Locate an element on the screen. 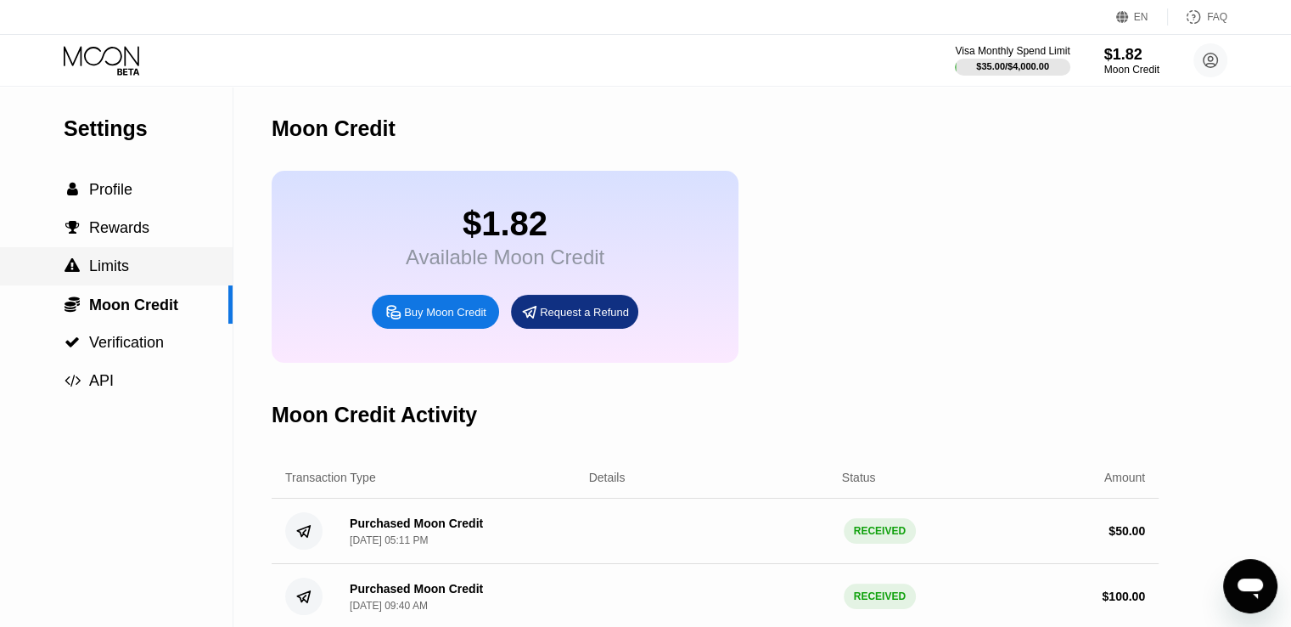 The height and width of the screenshot is (627, 1291). div: Visa Monthly Spend Limit is located at coordinates (1012, 51).